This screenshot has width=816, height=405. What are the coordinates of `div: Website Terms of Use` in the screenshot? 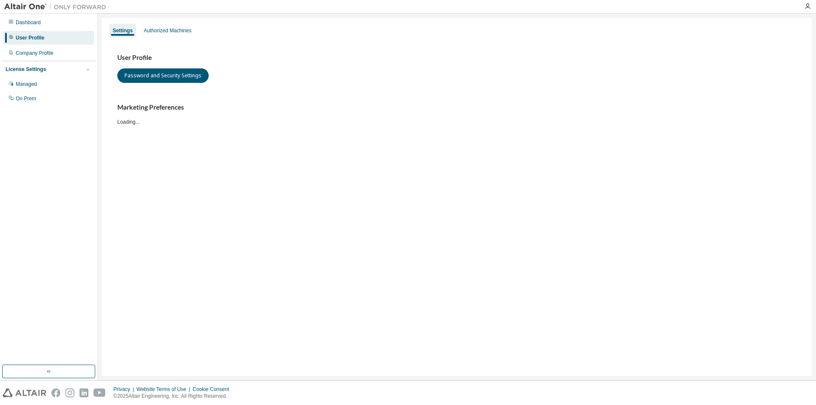 It's located at (164, 389).